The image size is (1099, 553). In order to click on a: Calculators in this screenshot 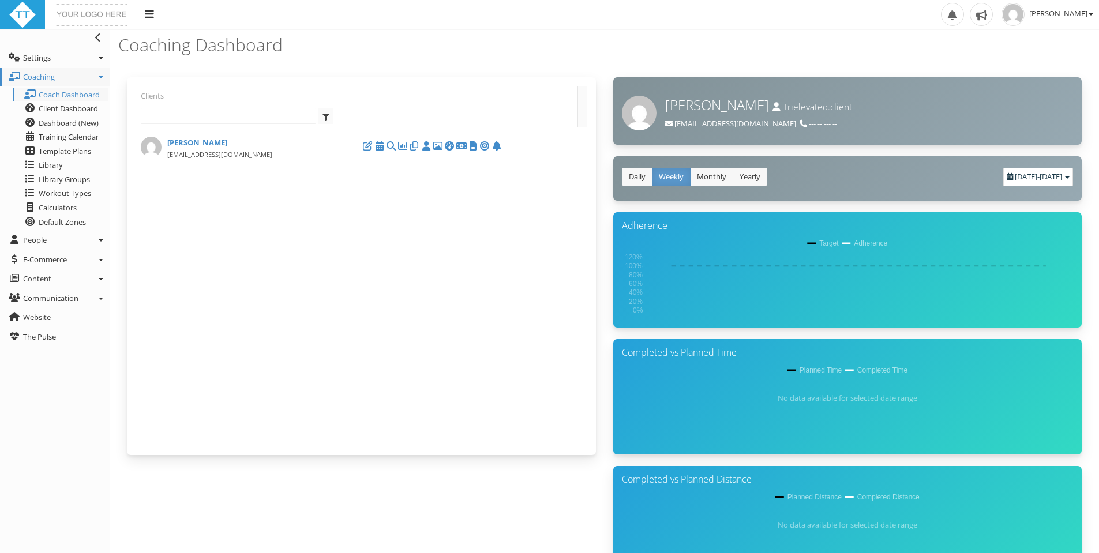, I will do `click(61, 208)`.